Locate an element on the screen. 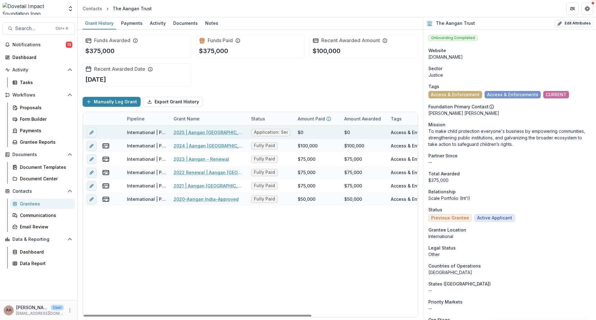 The image size is (596, 320). button: More is located at coordinates (70, 310).